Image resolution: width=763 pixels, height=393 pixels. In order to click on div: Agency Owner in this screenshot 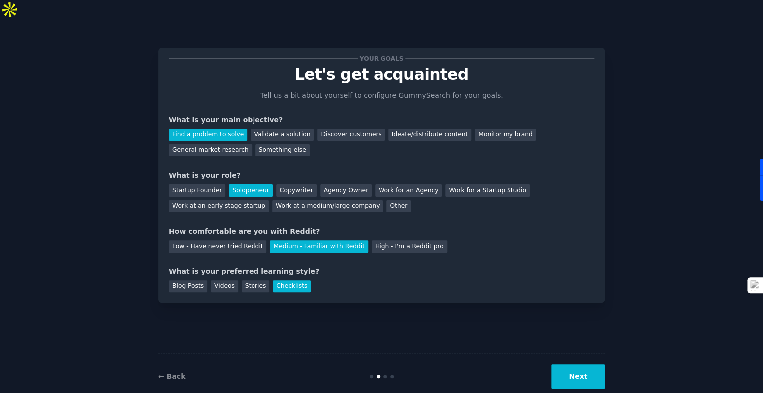, I will do `click(346, 190)`.